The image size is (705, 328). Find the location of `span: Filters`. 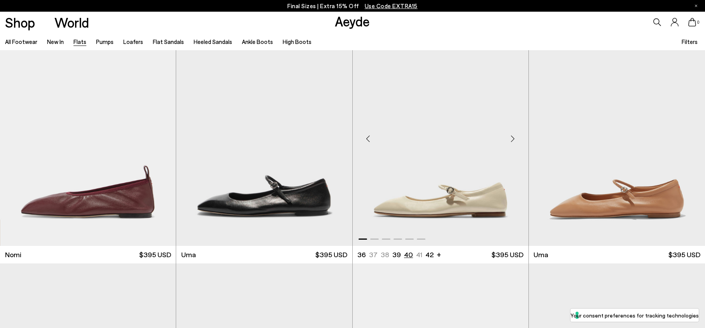

span: Filters is located at coordinates (689, 42).